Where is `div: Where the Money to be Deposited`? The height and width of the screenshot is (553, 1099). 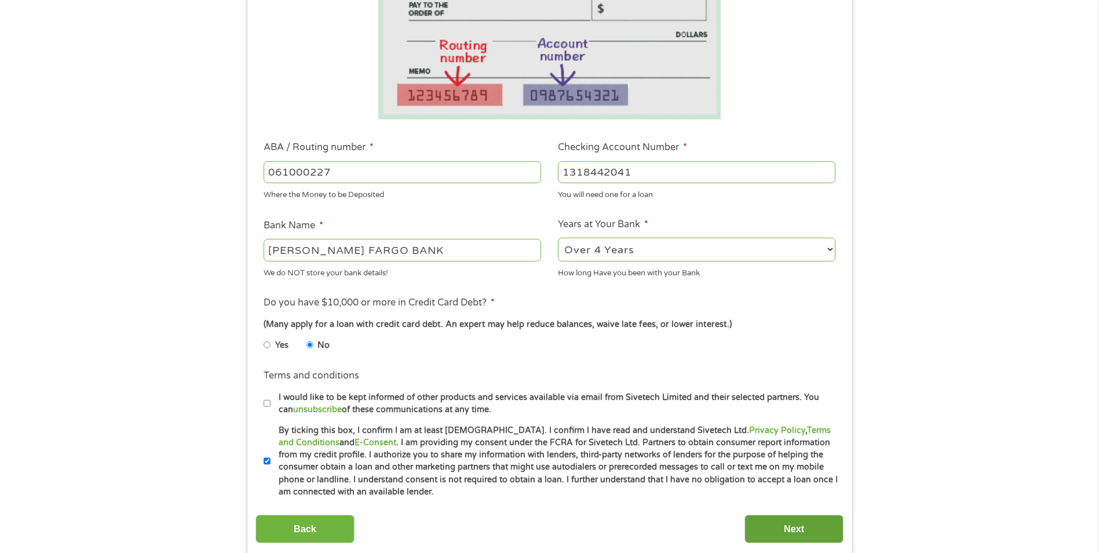
div: Where the Money to be Deposited is located at coordinates (402, 193).